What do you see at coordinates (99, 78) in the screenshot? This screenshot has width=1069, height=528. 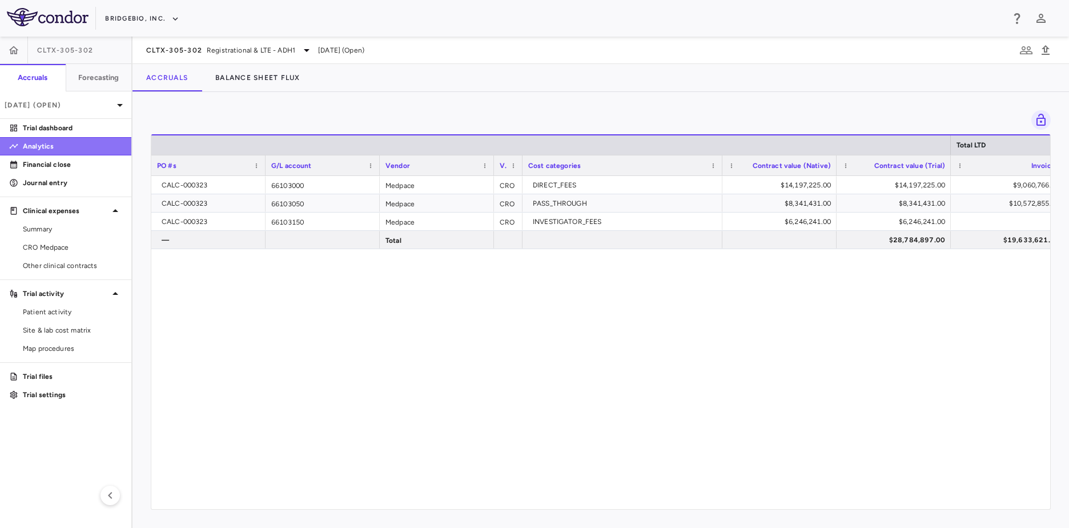 I see `h6: Forecasting` at bounding box center [99, 78].